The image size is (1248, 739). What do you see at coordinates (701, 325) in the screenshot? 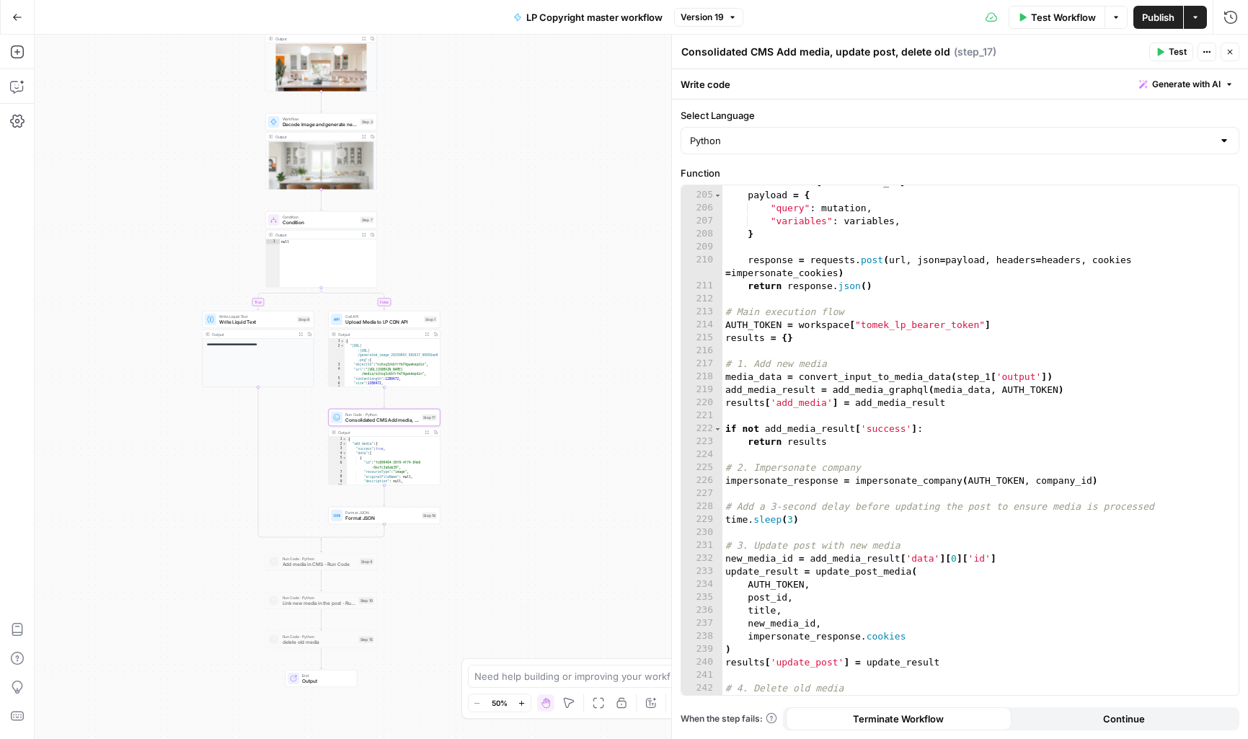
I see `div: 214` at bounding box center [701, 325].